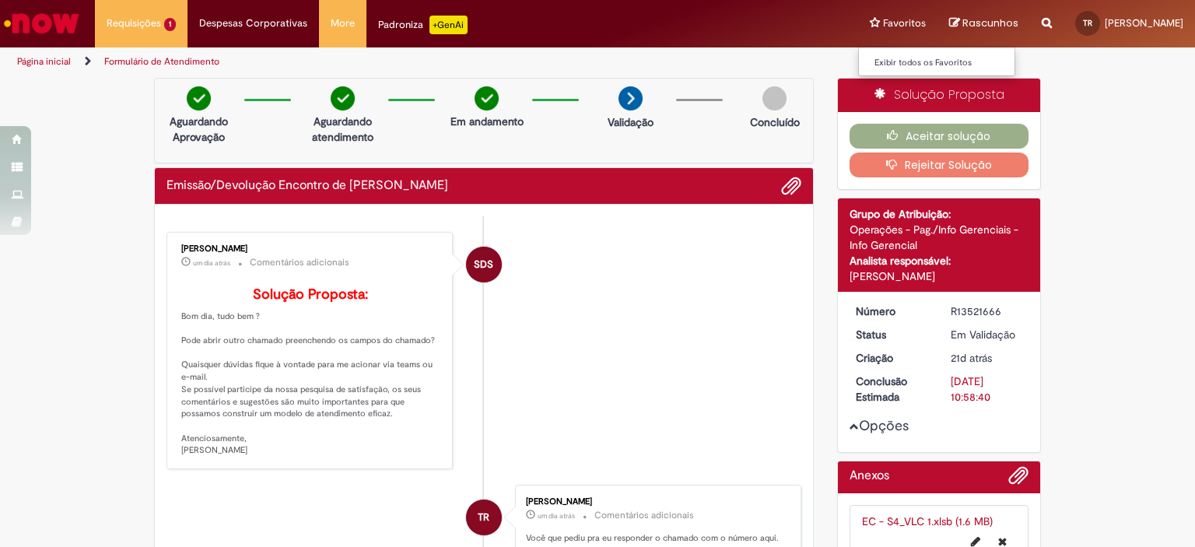 The width and height of the screenshot is (1195, 547). What do you see at coordinates (342, 23) in the screenshot?
I see `span: More` at bounding box center [342, 23].